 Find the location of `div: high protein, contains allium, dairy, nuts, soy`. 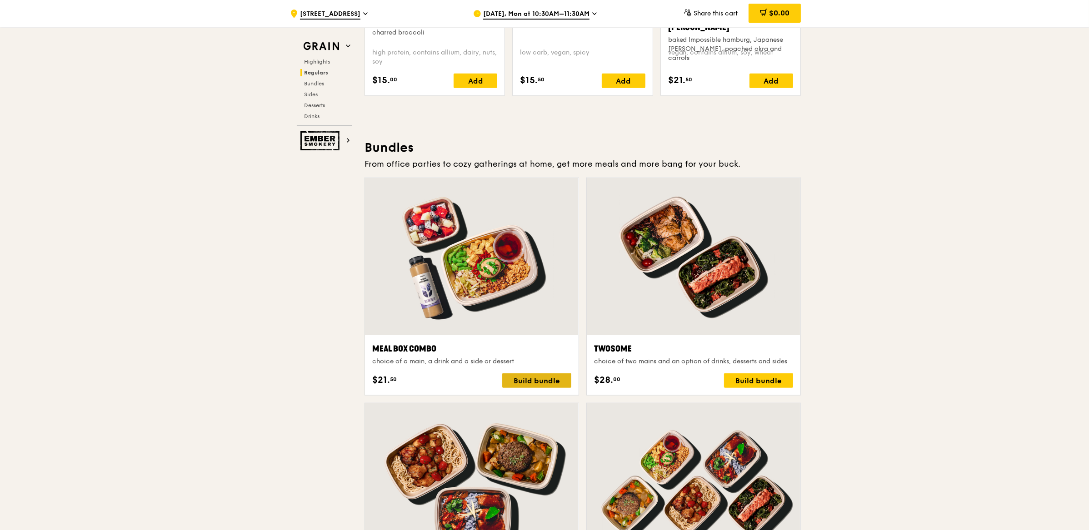

div: high protein, contains allium, dairy, nuts, soy is located at coordinates (435, 57).